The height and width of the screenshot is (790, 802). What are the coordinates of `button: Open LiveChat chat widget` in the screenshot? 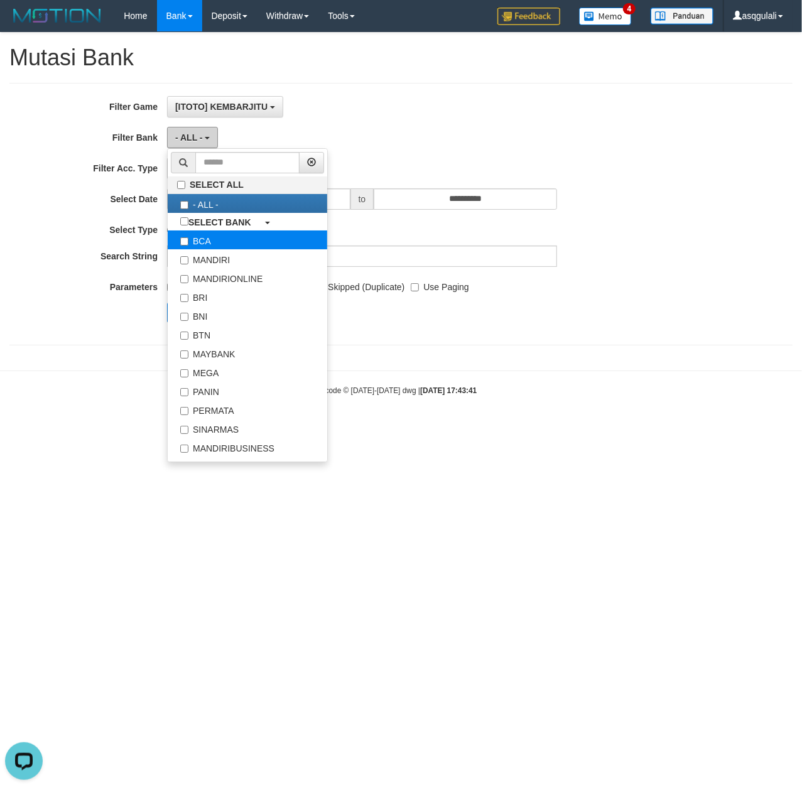 It's located at (24, 24).